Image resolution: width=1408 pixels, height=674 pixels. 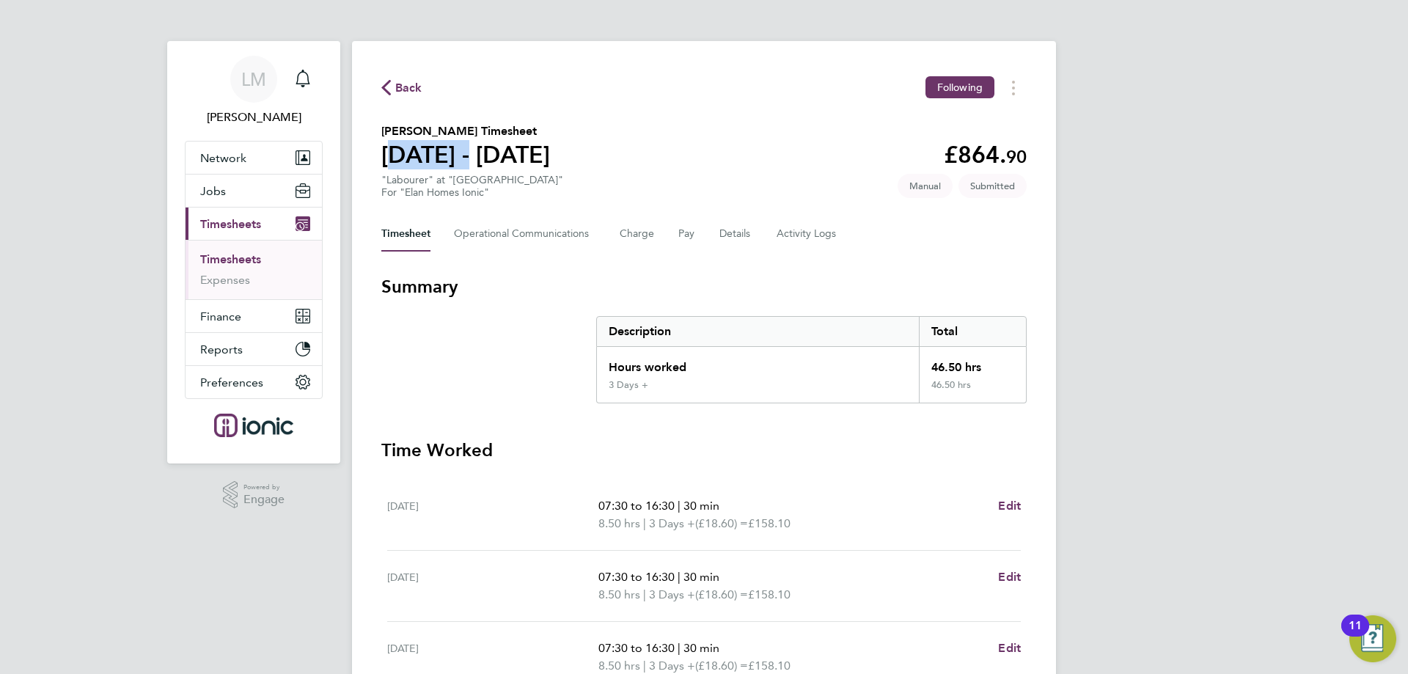 I want to click on span: This timesheet is Submitted., so click(x=992, y=186).